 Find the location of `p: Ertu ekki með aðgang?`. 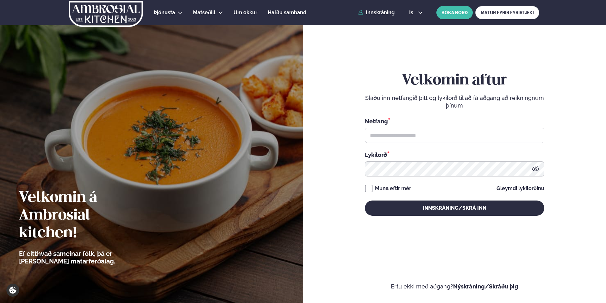

p: Ertu ekki með aðgang? is located at coordinates (455, 287).